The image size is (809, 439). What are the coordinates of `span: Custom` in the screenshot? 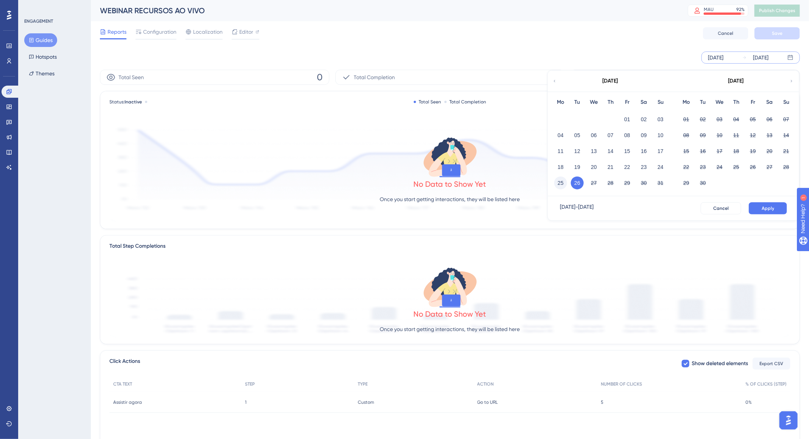 It's located at (366, 402).